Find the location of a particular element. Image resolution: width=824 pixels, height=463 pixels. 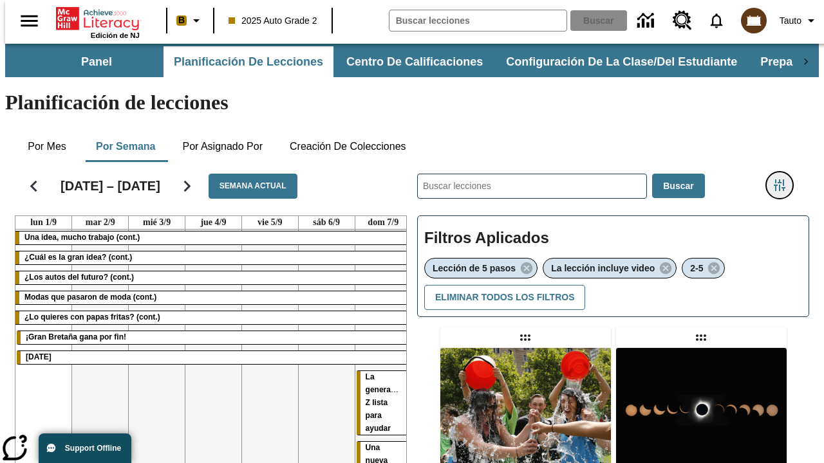

div: Día del Trabajo is located at coordinates (213, 358).